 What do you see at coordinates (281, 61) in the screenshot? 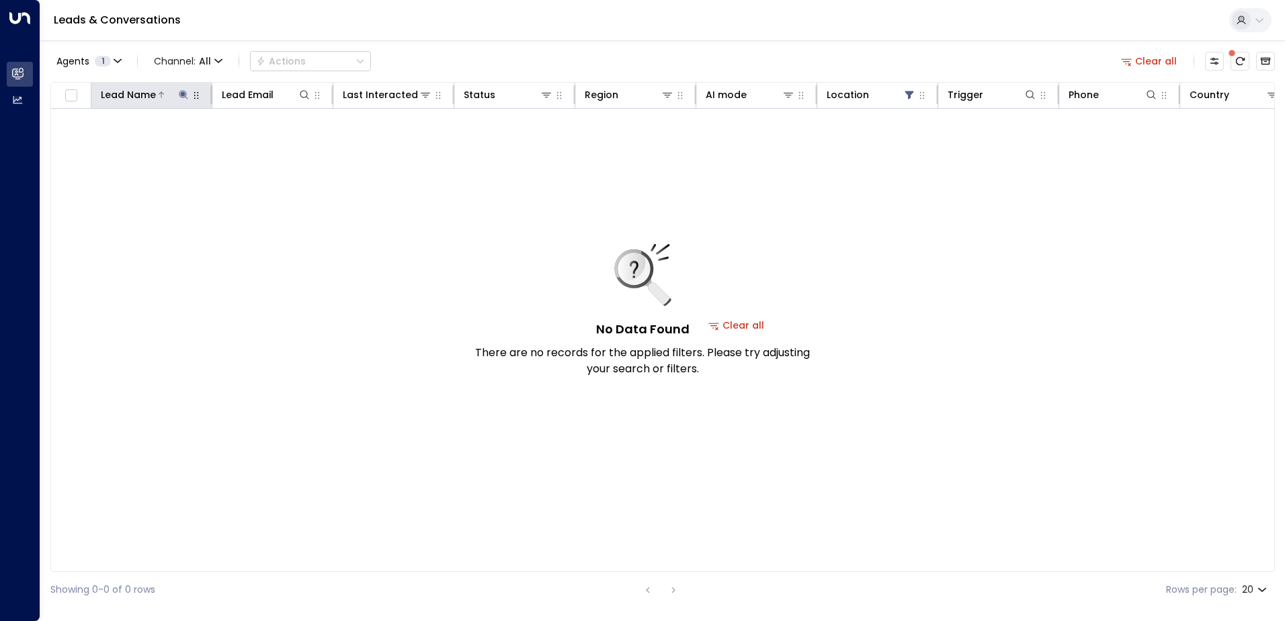
I see `div: Actions` at bounding box center [281, 61].